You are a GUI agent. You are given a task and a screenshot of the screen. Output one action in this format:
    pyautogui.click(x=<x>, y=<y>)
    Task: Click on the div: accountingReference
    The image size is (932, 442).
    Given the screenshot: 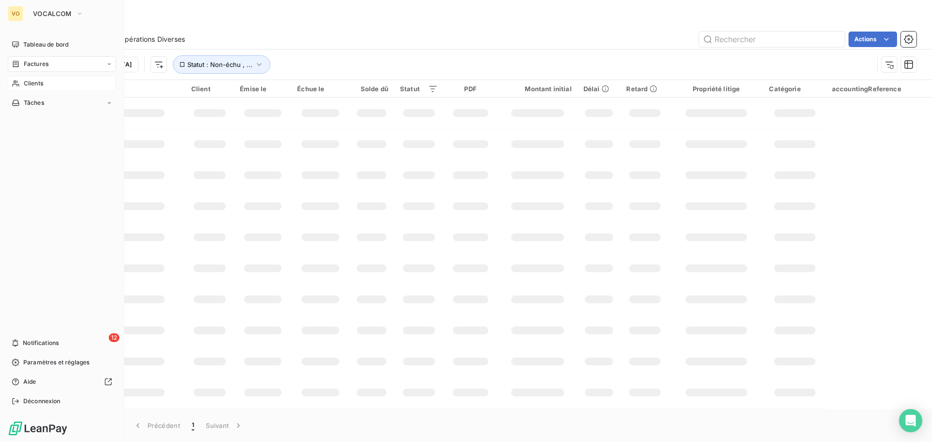 What is the action you would take?
    pyautogui.click(x=879, y=89)
    